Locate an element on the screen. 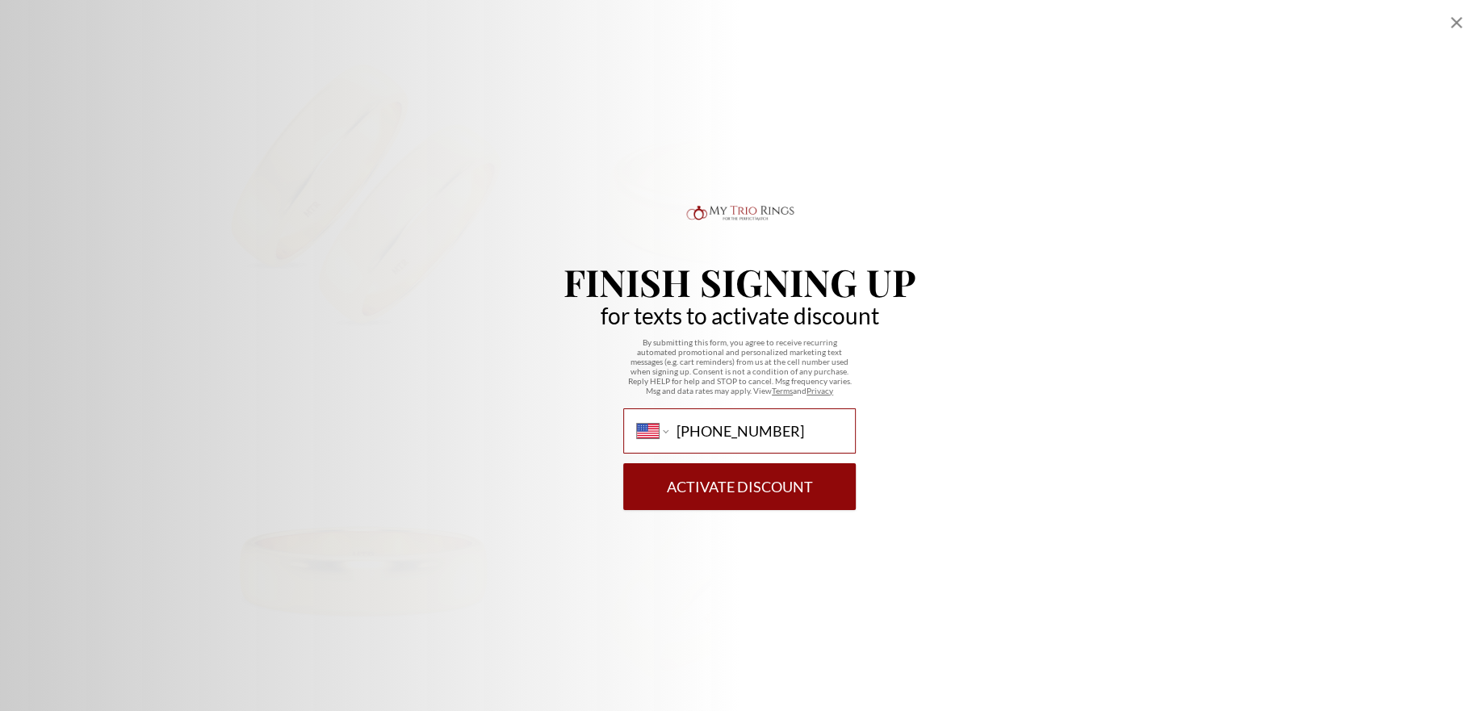 The width and height of the screenshot is (1479, 711). button: Activate Discount is located at coordinates (740, 487).